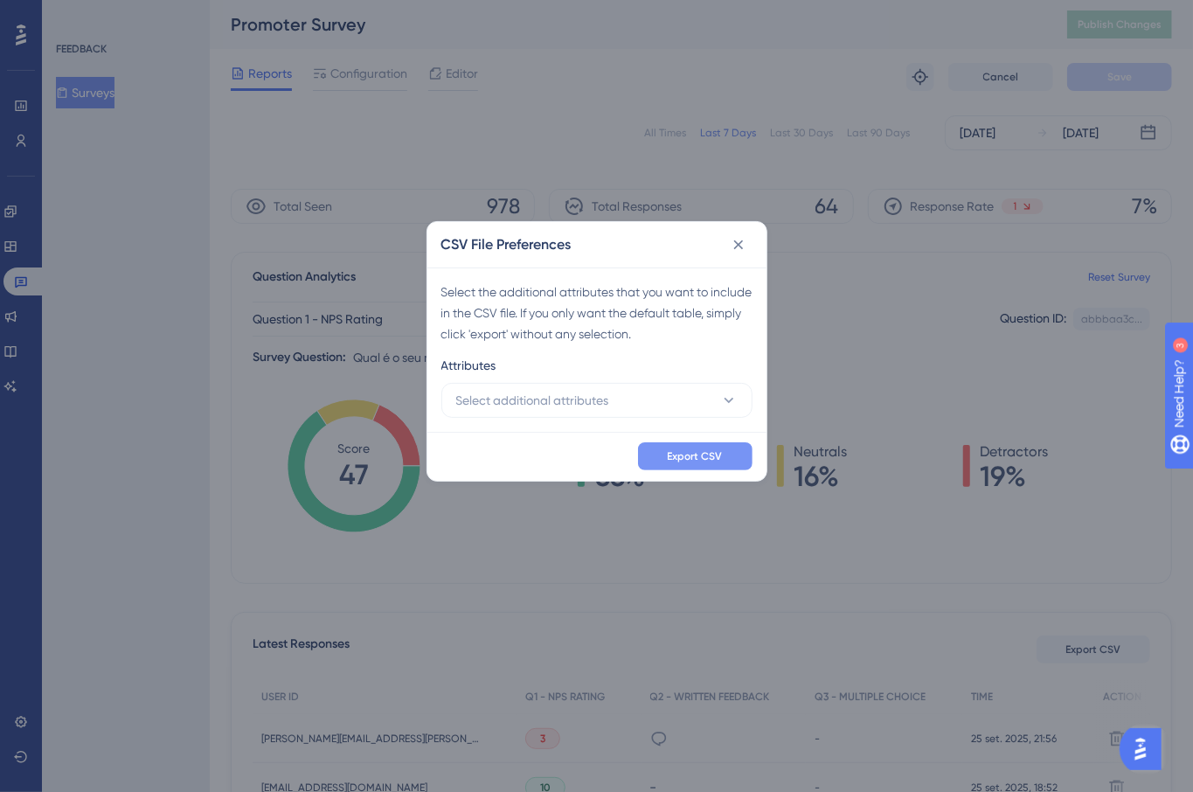 This screenshot has height=792, width=1193. What do you see at coordinates (468, 365) in the screenshot?
I see `span: Attributes` at bounding box center [468, 365].